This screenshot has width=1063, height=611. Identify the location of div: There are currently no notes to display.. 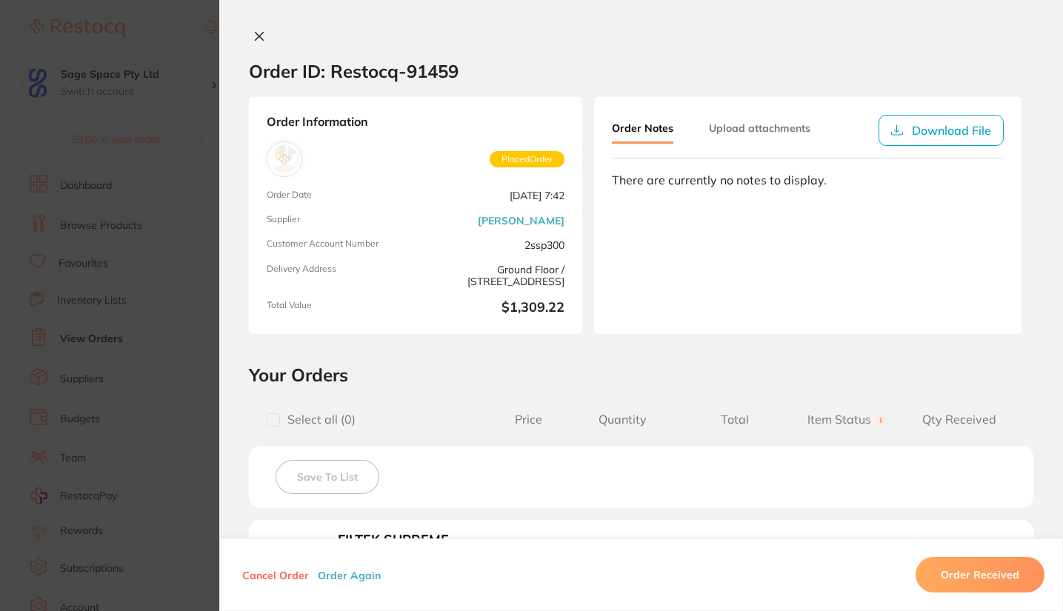
(808, 180).